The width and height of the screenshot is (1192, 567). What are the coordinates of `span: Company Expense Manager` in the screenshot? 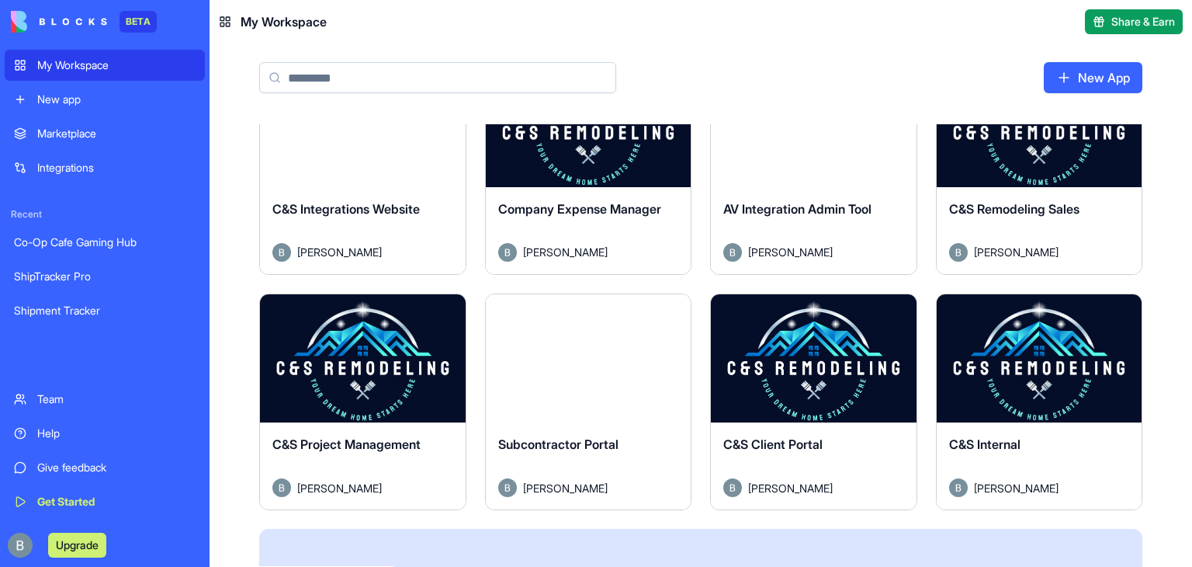 It's located at (580, 209).